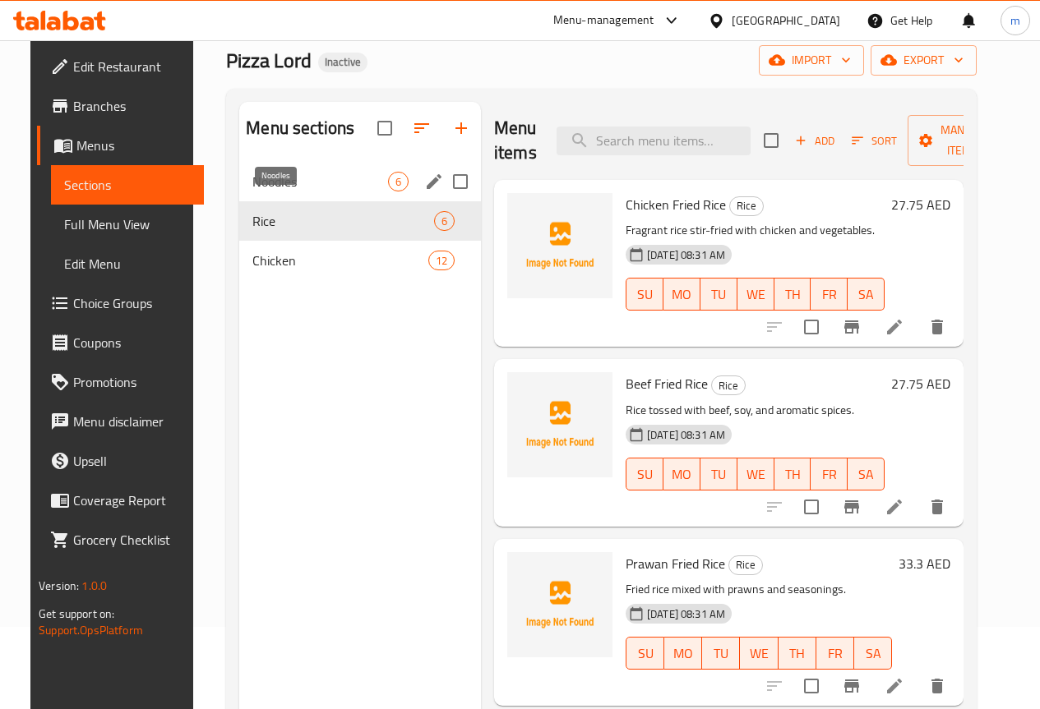 The width and height of the screenshot is (1040, 709). I want to click on span: Noodles, so click(320, 182).